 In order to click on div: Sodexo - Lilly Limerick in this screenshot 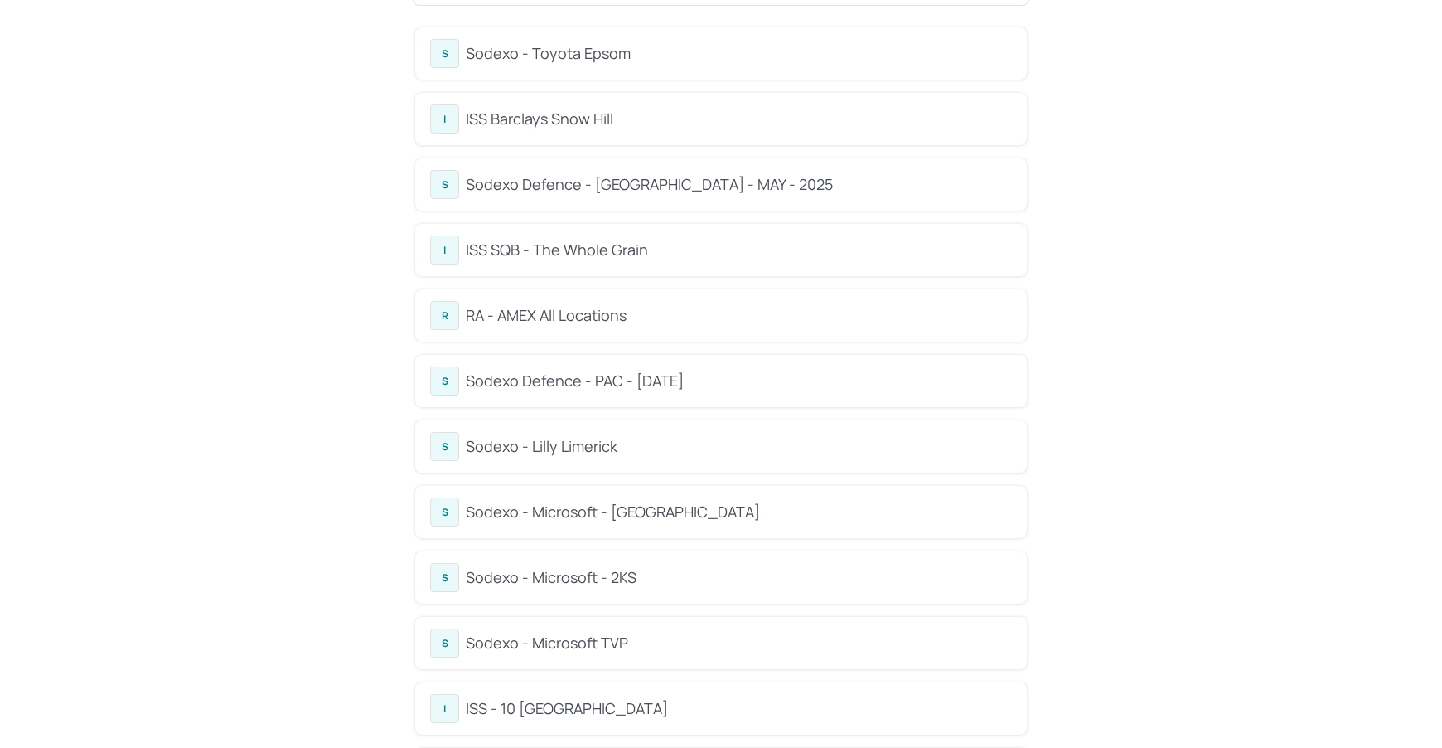, I will do `click(739, 446)`.